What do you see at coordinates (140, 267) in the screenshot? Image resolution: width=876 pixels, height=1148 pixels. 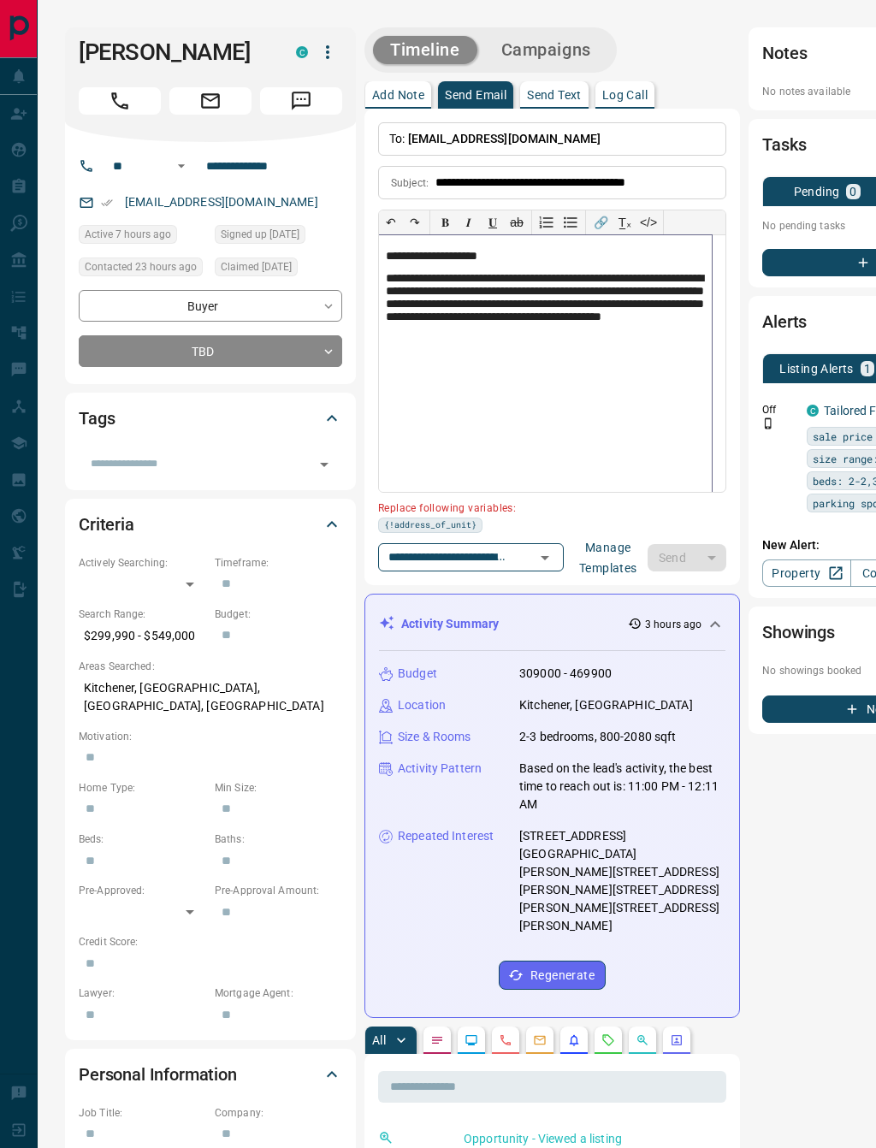 I see `span: Contacted 23 hours ago` at bounding box center [140, 267].